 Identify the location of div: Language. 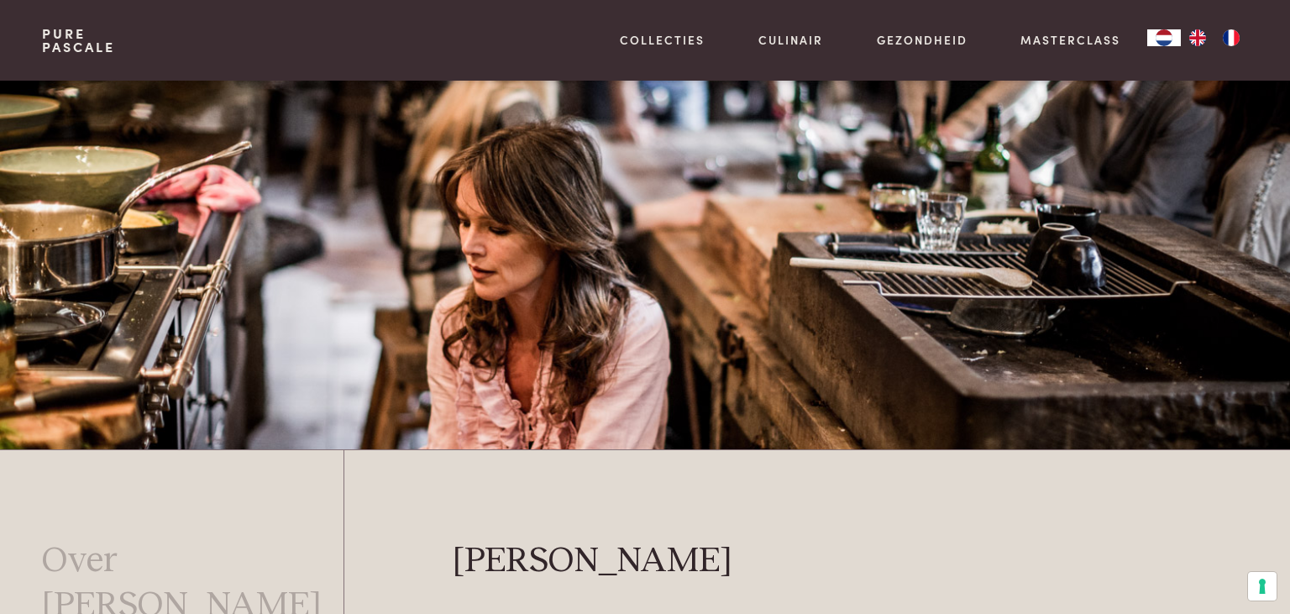
(1164, 38).